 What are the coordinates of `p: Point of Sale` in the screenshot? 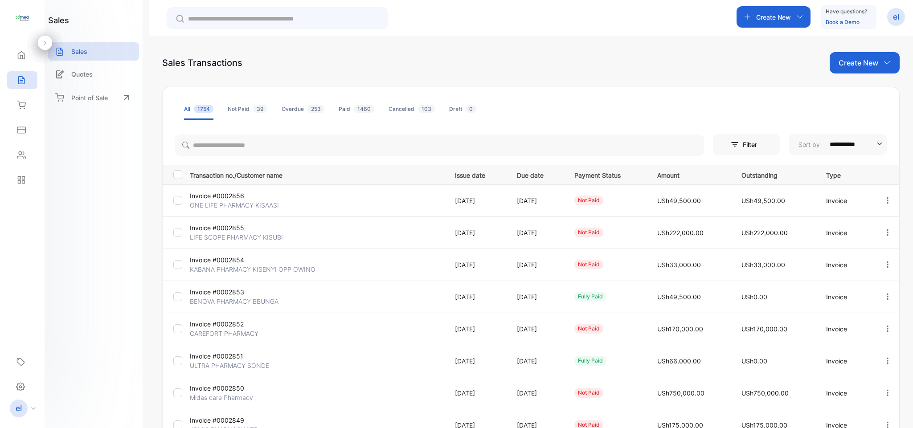 It's located at (90, 98).